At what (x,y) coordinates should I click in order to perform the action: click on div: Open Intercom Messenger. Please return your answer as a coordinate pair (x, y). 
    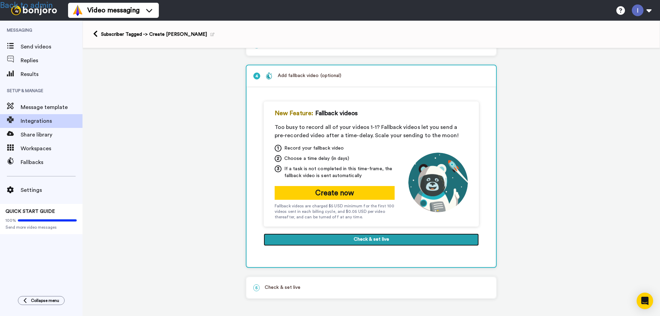
    Looking at the image, I should click on (645, 301).